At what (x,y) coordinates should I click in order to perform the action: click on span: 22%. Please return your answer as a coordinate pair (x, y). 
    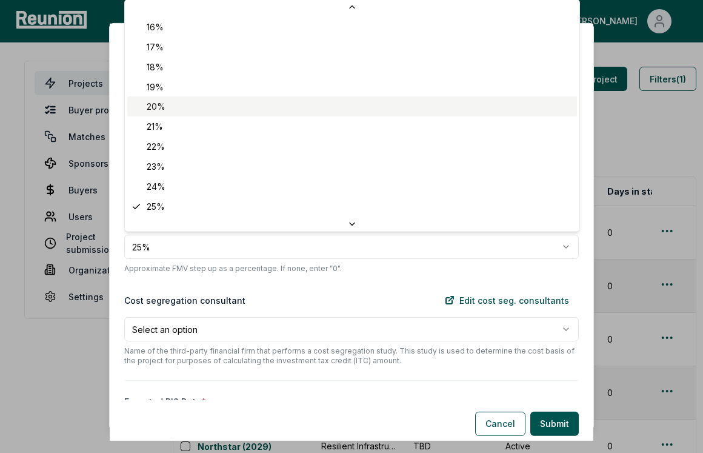
    Looking at the image, I should click on (156, 147).